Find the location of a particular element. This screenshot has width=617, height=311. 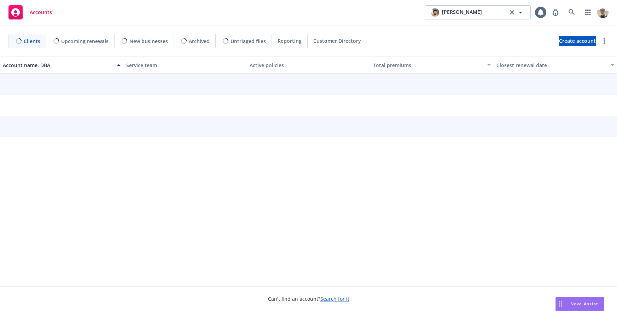

button: Service team is located at coordinates (185, 65).